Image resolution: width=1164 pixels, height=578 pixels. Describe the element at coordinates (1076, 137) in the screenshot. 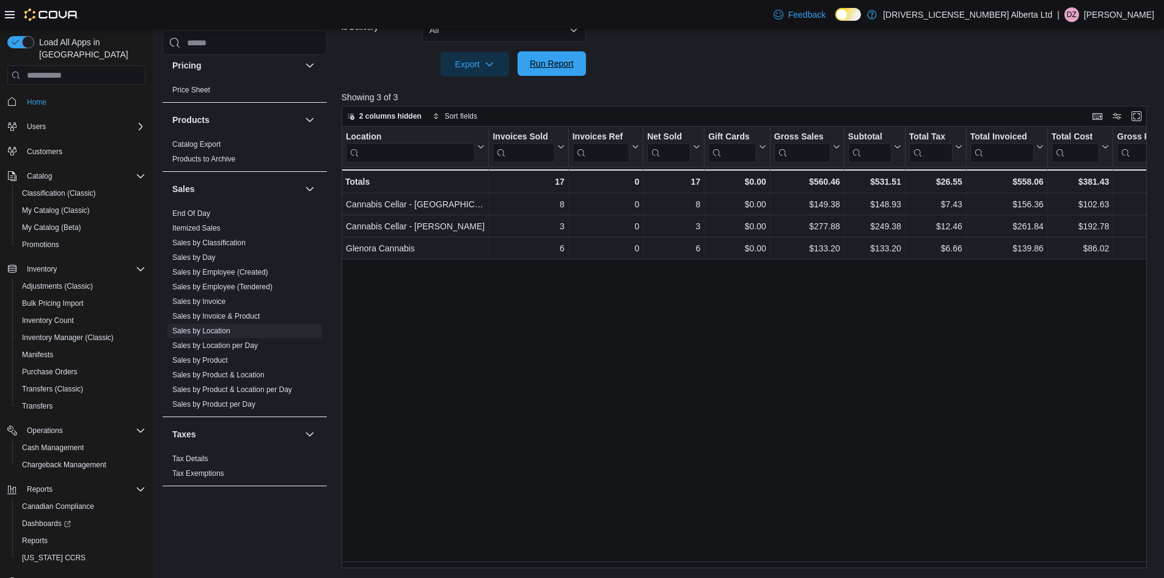

I see `div: Total Cost` at that location.